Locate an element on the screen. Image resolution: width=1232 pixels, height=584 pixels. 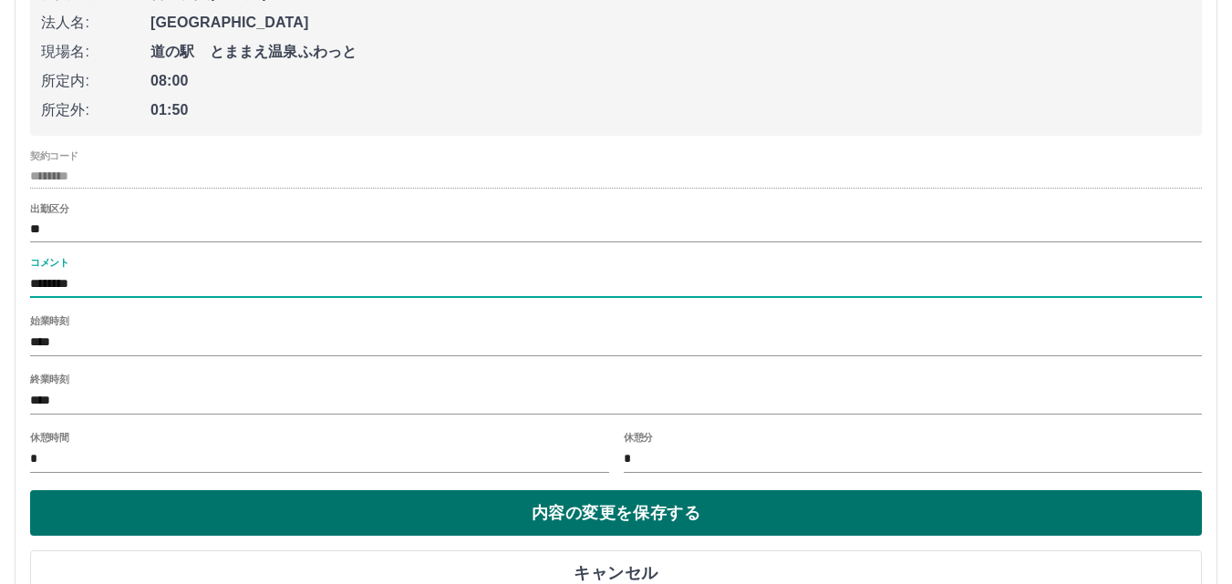
label: 終業時刻 is located at coordinates (49, 378).